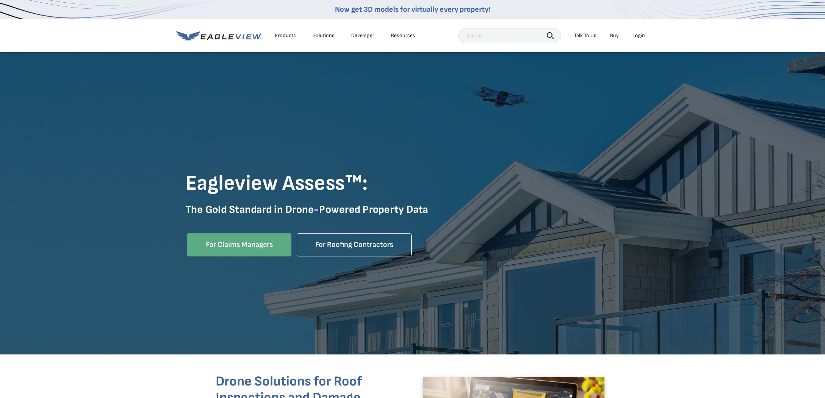 This screenshot has width=825, height=398. Describe the element at coordinates (363, 36) in the screenshot. I see `a: Developer` at that location.